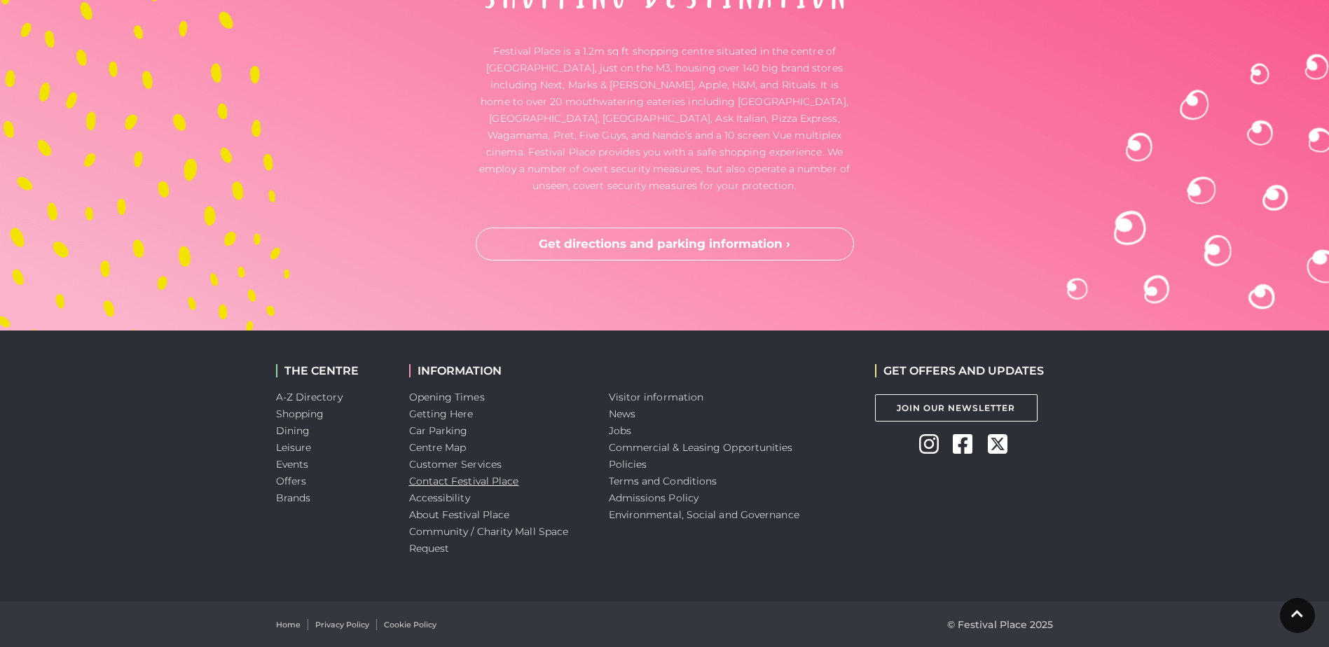  I want to click on a: Centre Map, so click(438, 448).